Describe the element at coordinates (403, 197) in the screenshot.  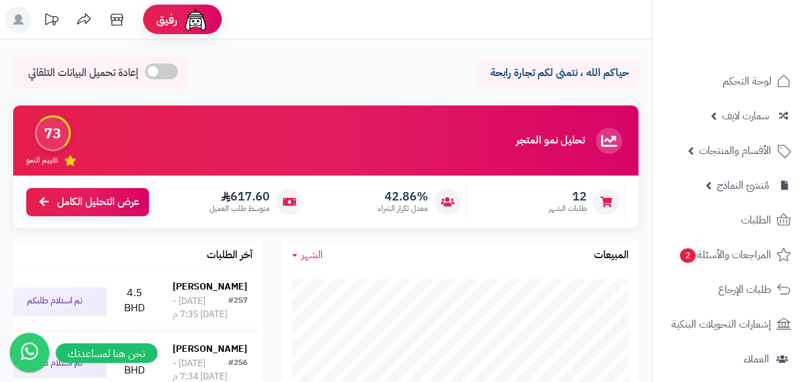
I see `span: 42.86%` at that location.